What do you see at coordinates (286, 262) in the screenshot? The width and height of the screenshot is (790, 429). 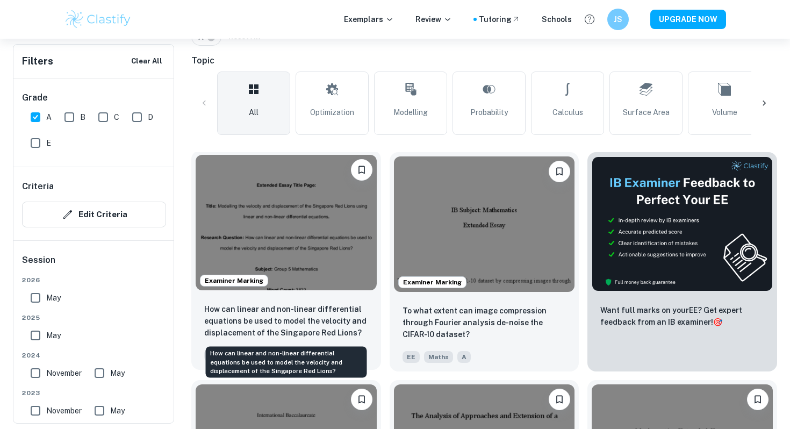 I see `a: Examiner MarkingBookmarkHow can linear and non-linear differential equations be used to model the...` at bounding box center [286, 262].